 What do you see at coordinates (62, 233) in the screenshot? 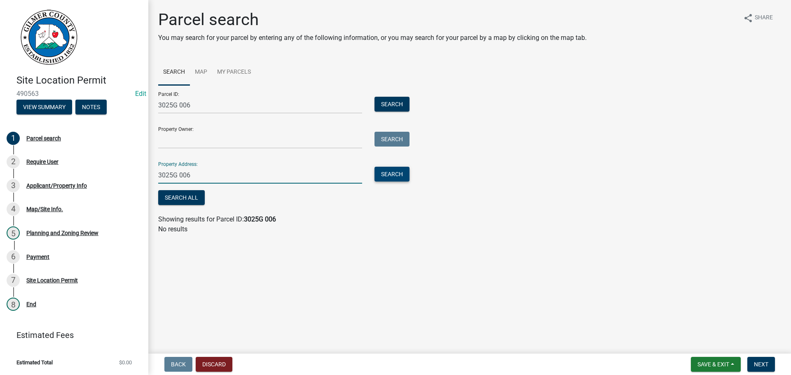
I see `div: Planning and Zoning Review` at bounding box center [62, 233].